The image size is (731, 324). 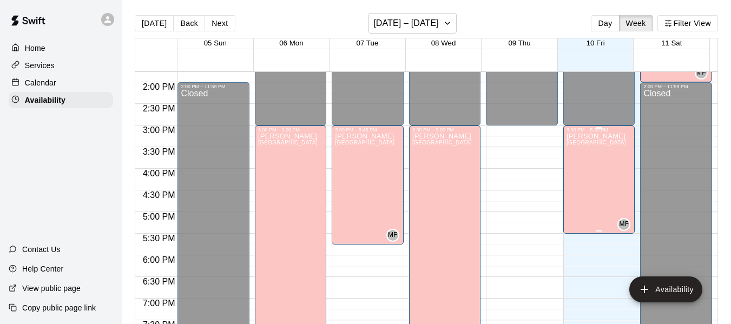 What do you see at coordinates (159, 130) in the screenshot?
I see `span: 3:00 PM` at bounding box center [159, 130].